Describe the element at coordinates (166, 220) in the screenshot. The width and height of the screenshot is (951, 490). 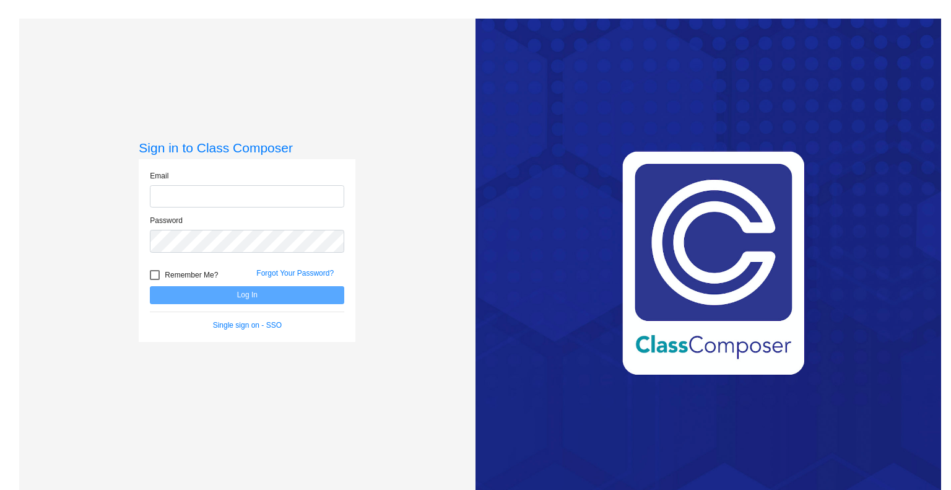
I see `label: Password` at that location.